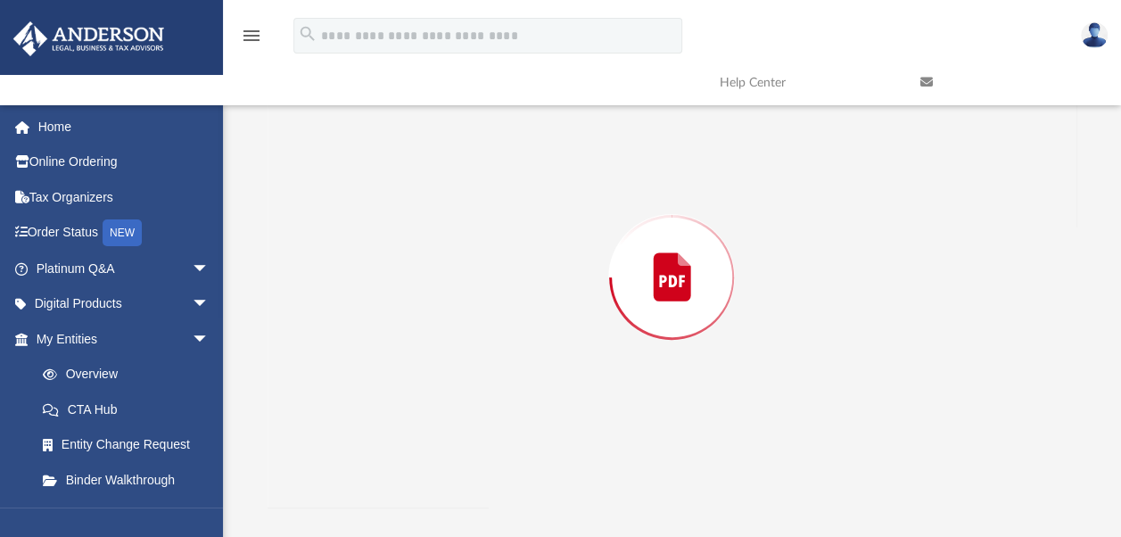  What do you see at coordinates (124, 269) in the screenshot?
I see `a: Platinum Q&Aarrow_drop_down` at bounding box center [124, 269].